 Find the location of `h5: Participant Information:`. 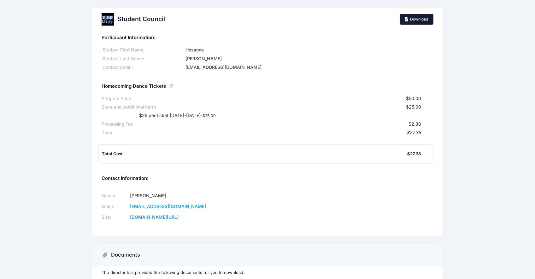

h5: Participant Information: is located at coordinates (267, 38).